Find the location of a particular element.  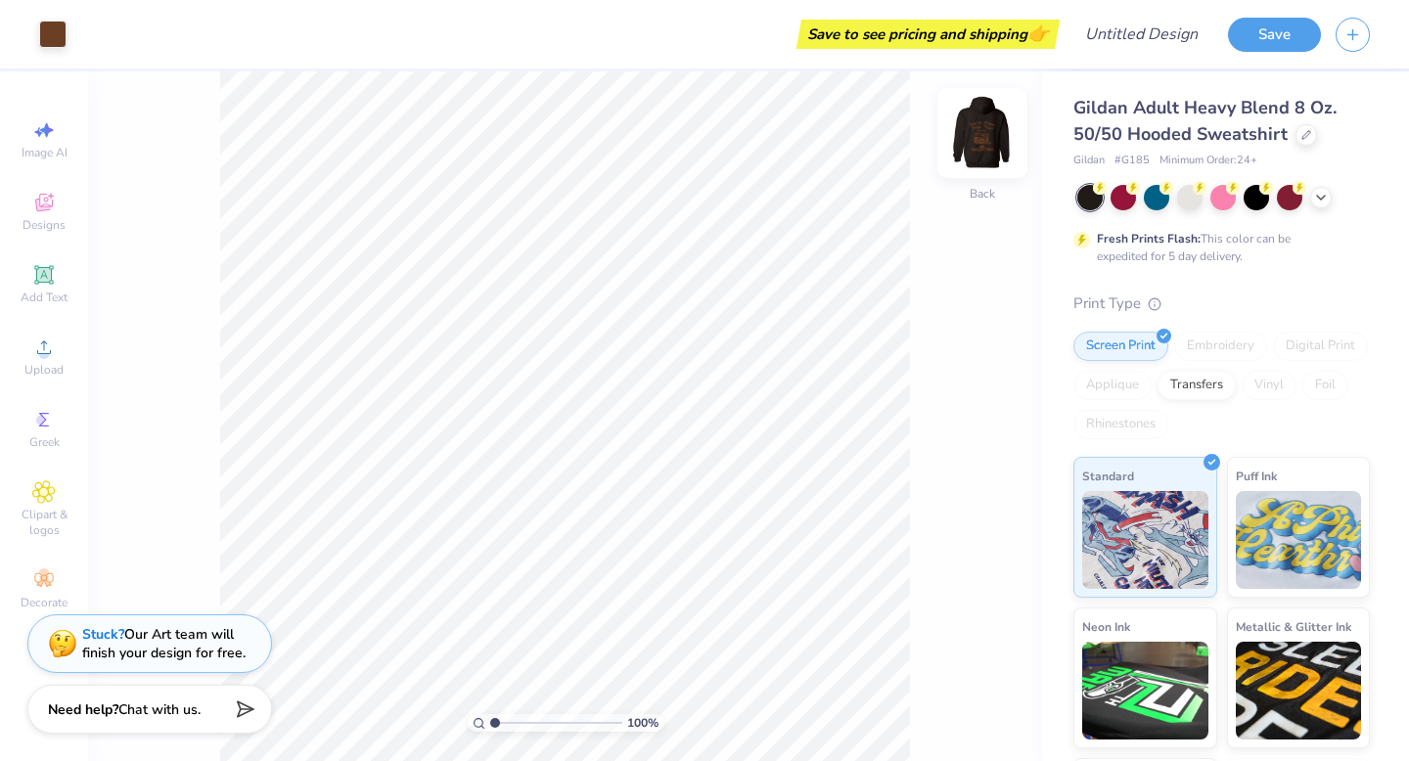

div: Applique is located at coordinates (1112, 385).